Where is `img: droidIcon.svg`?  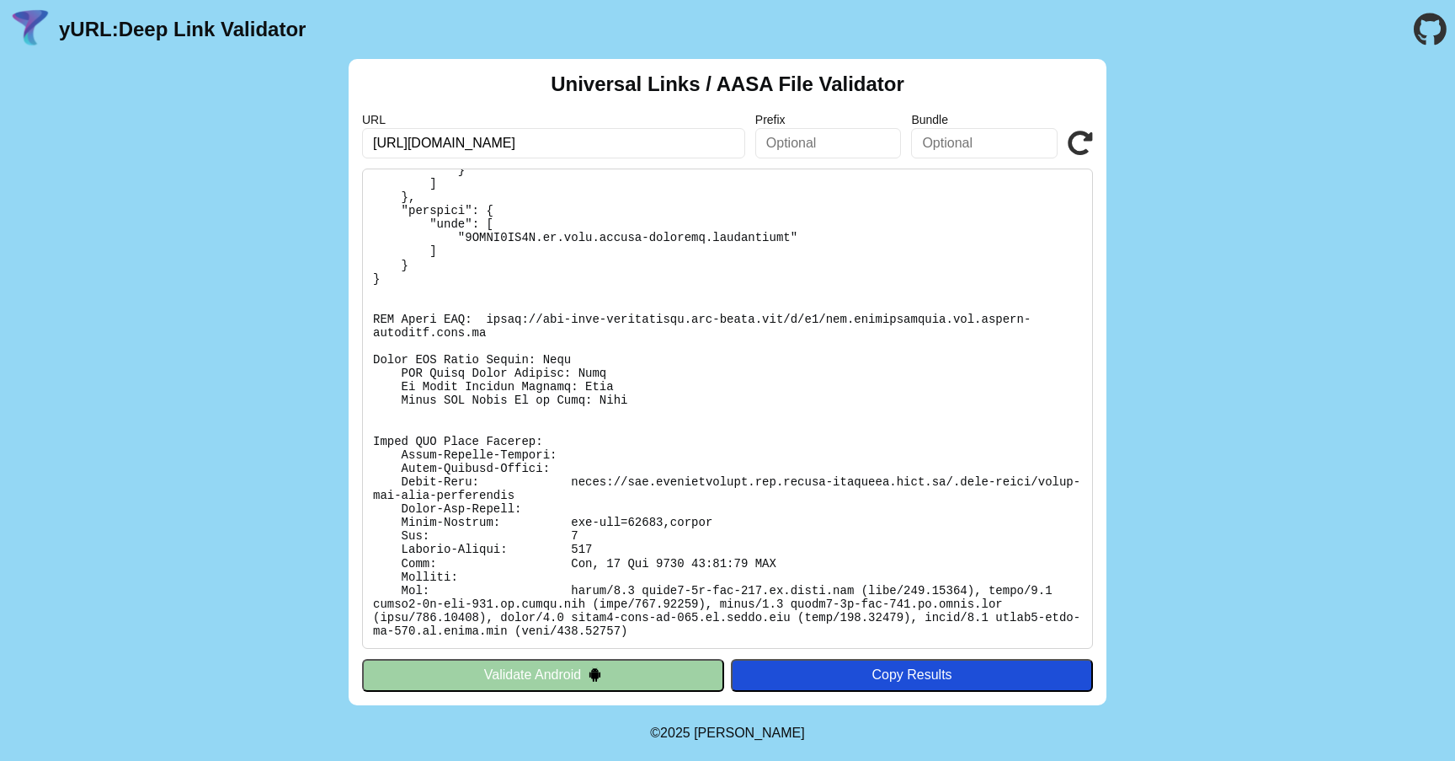
img: droidIcon.svg is located at coordinates (595, 674).